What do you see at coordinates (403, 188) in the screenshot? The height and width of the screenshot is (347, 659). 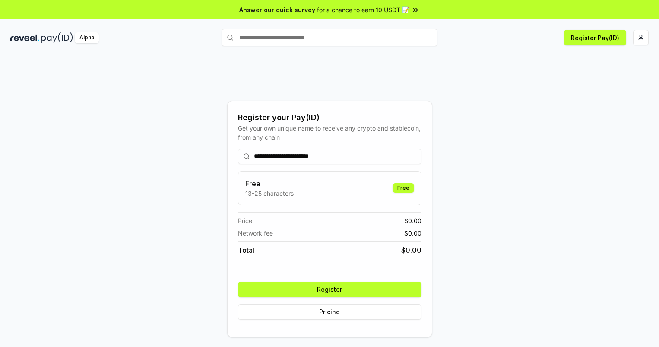 I see `div: Free` at bounding box center [403, 188].